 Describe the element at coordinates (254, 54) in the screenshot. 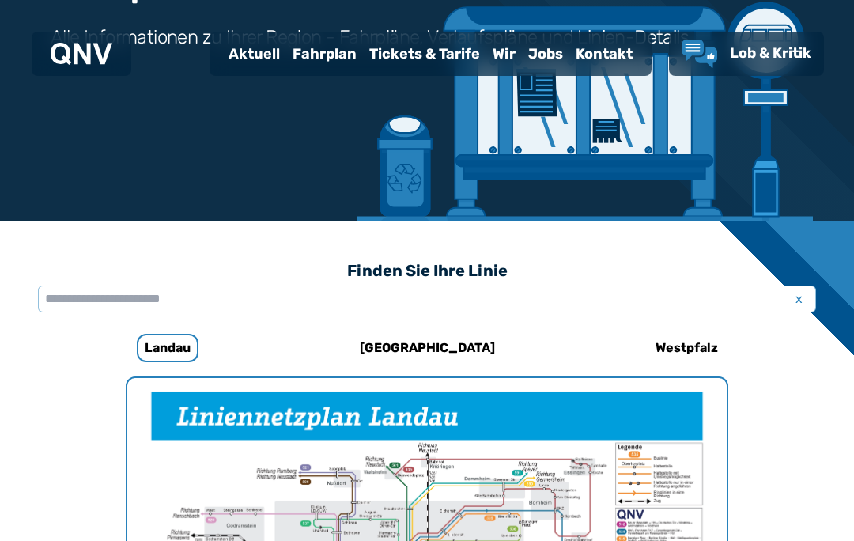

I see `div: Aktuell` at that location.